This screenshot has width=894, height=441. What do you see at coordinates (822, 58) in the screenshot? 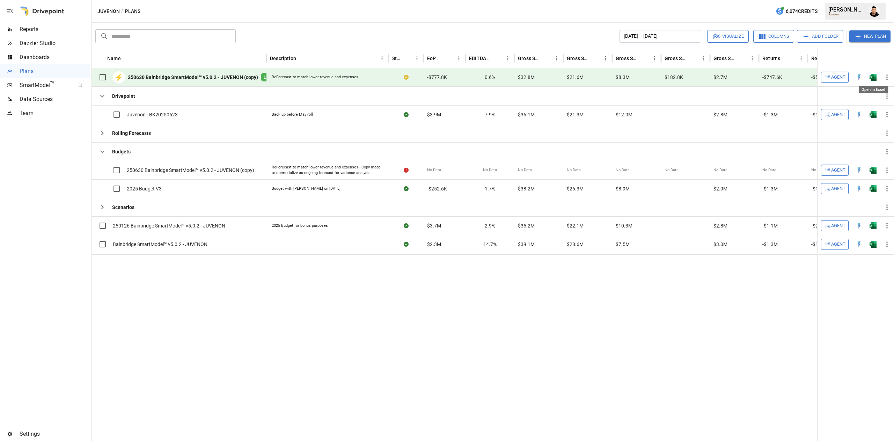
I see `div: Returns: DTC Online` at bounding box center [822, 58].